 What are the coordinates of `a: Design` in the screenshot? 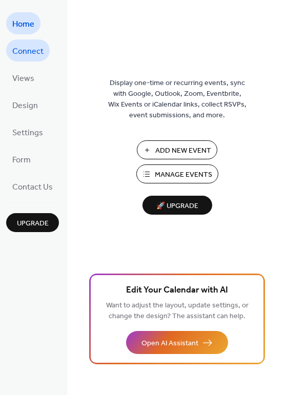 It's located at (25, 105).